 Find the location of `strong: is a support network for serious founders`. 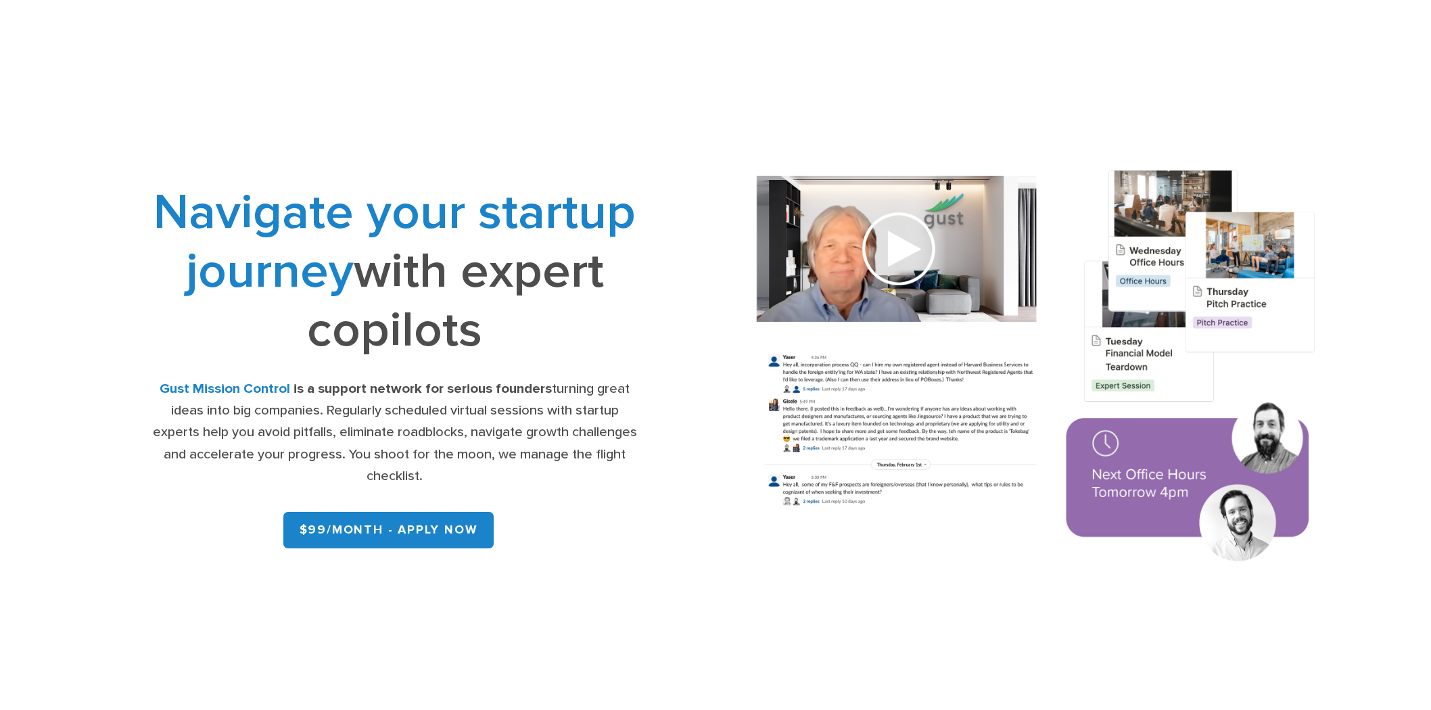

strong: is a support network for serious founders is located at coordinates (423, 389).